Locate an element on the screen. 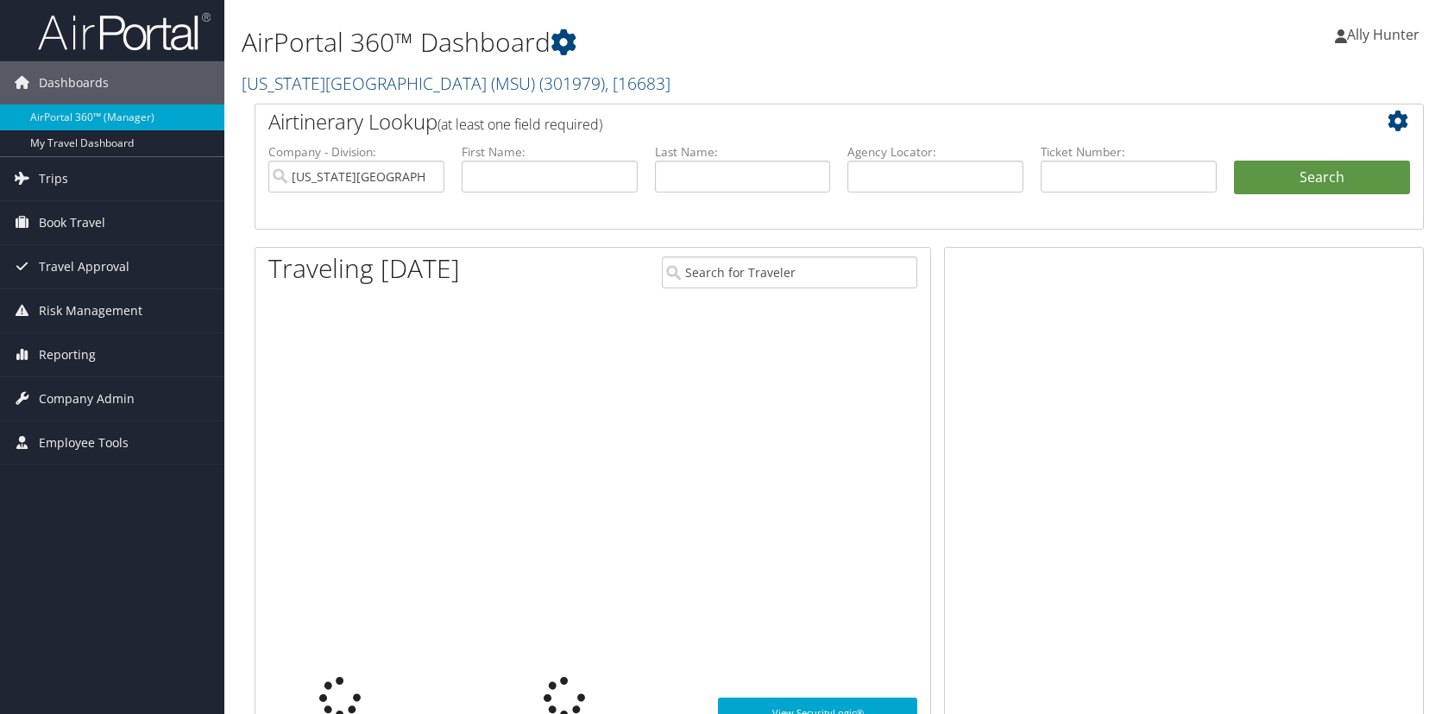 This screenshot has width=1454, height=714. span: , [ 16683 ] is located at coordinates (638, 83).